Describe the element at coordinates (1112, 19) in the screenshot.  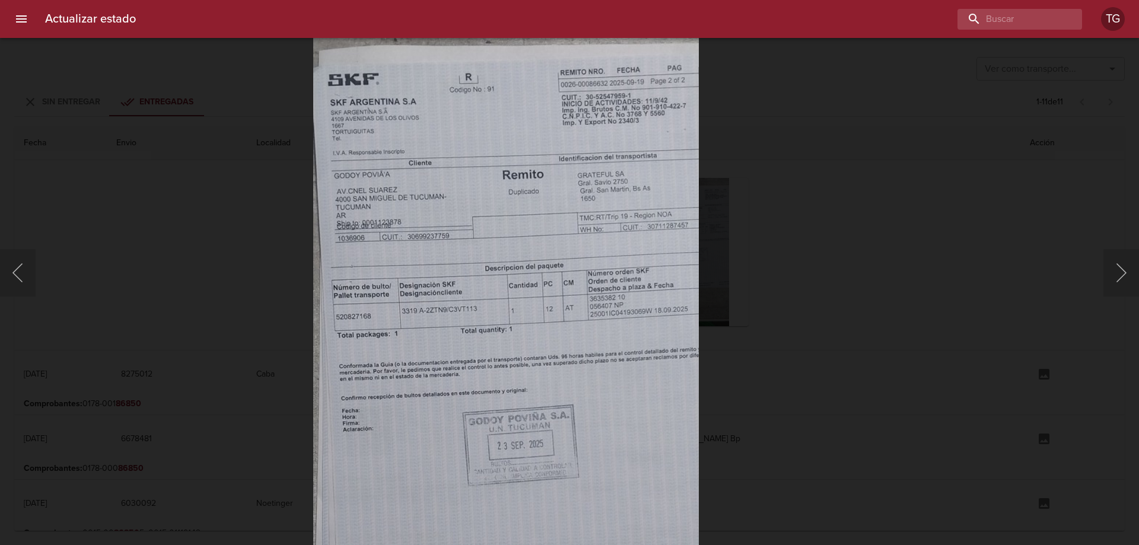
I see `div: TG` at that location.